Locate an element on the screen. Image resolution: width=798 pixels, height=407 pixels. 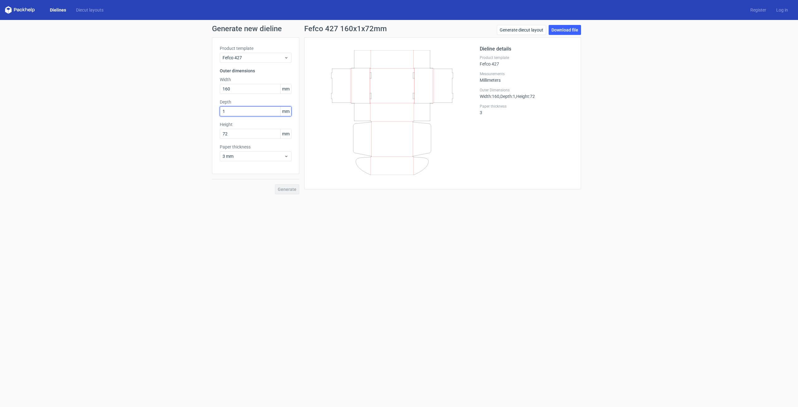
a: Dielines is located at coordinates (58, 10).